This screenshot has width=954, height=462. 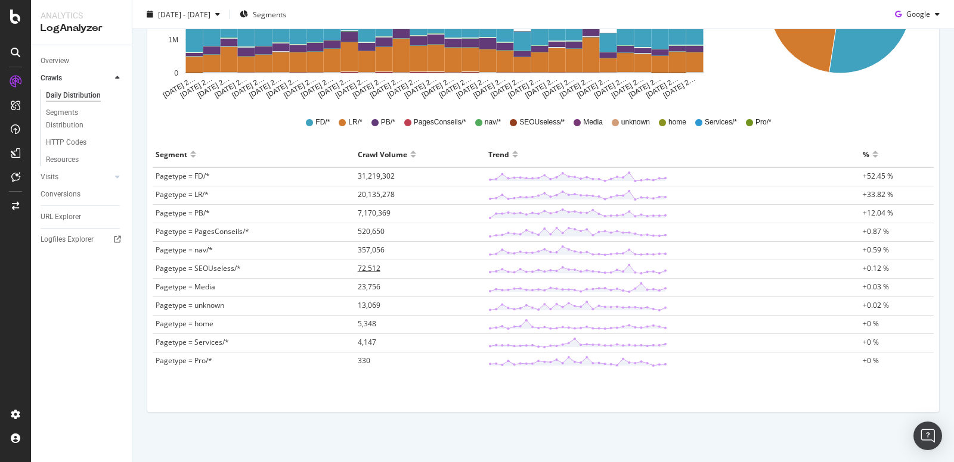 I want to click on span: 72,512, so click(x=369, y=268).